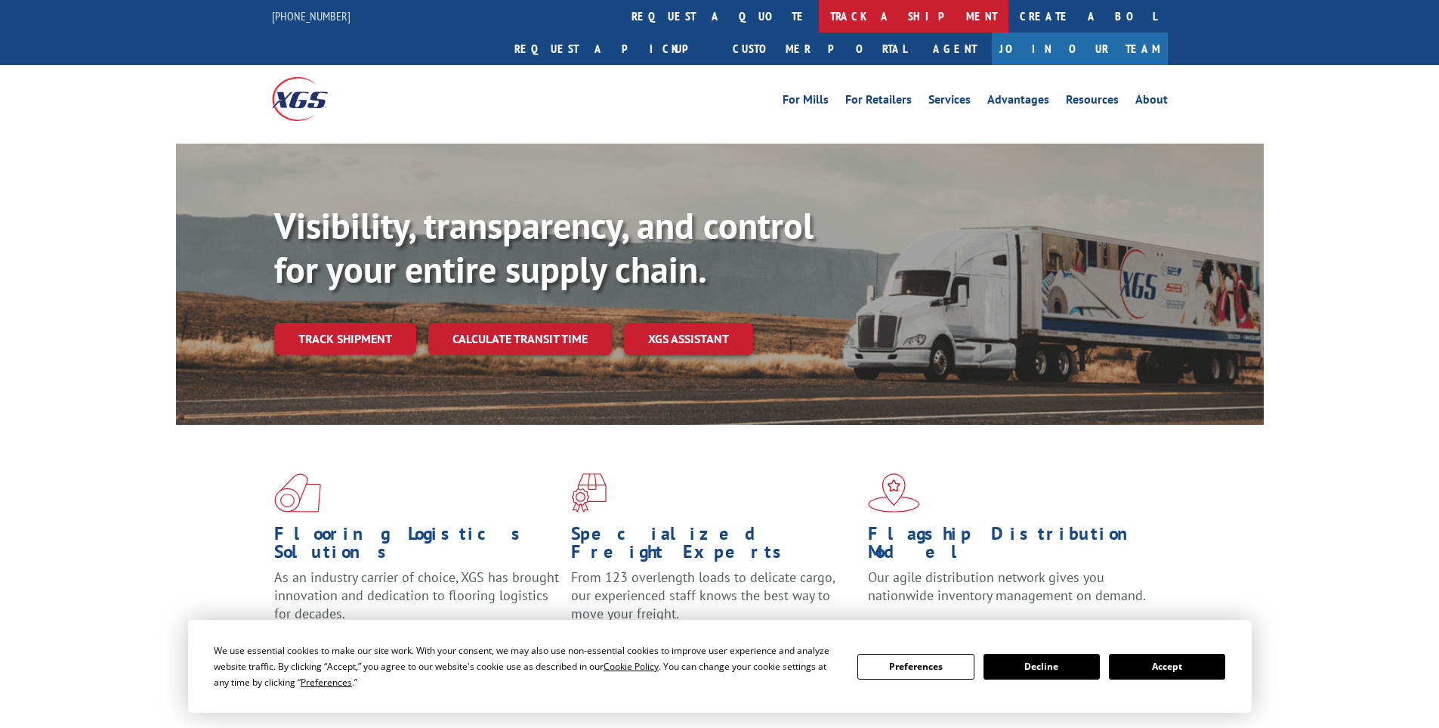 This screenshot has width=1439, height=728. What do you see at coordinates (612, 48) in the screenshot?
I see `a: Request a pickup` at bounding box center [612, 48].